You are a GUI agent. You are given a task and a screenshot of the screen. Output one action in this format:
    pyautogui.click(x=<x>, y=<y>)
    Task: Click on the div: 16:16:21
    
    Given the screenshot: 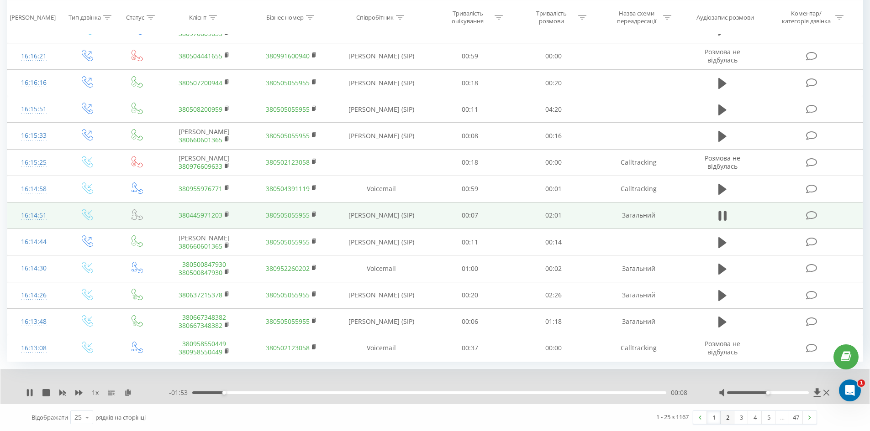 What is the action you would take?
    pyautogui.click(x=34, y=56)
    